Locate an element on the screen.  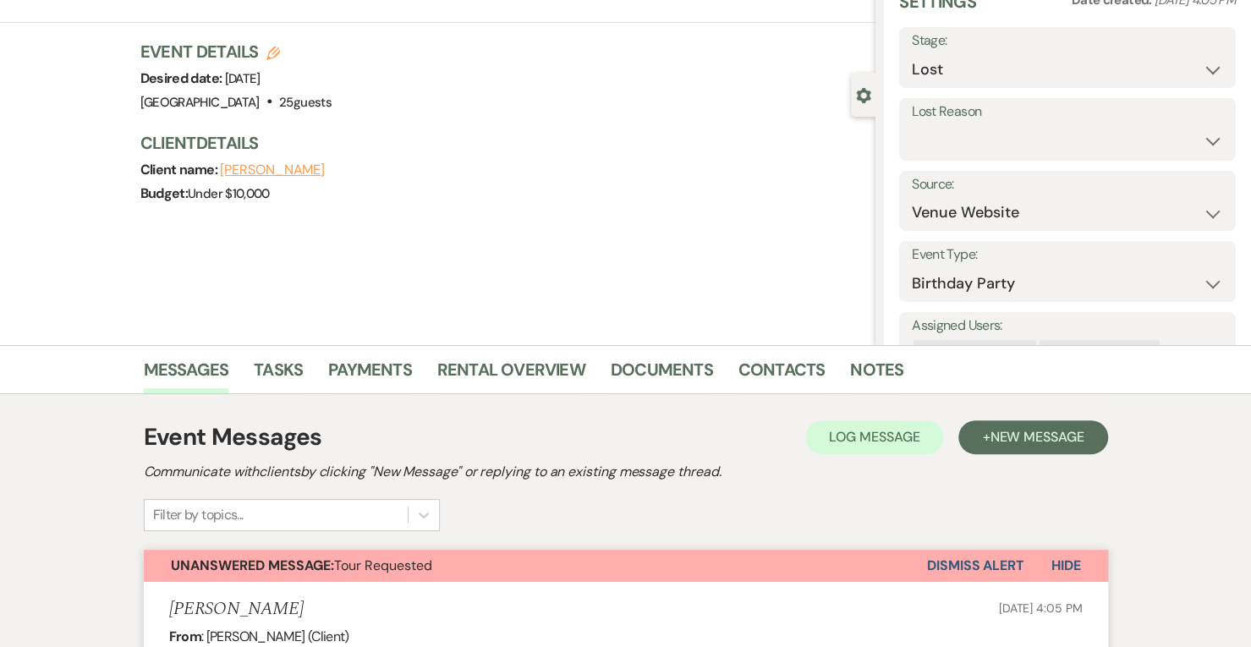
label: Lost Reason is located at coordinates (1068, 112).